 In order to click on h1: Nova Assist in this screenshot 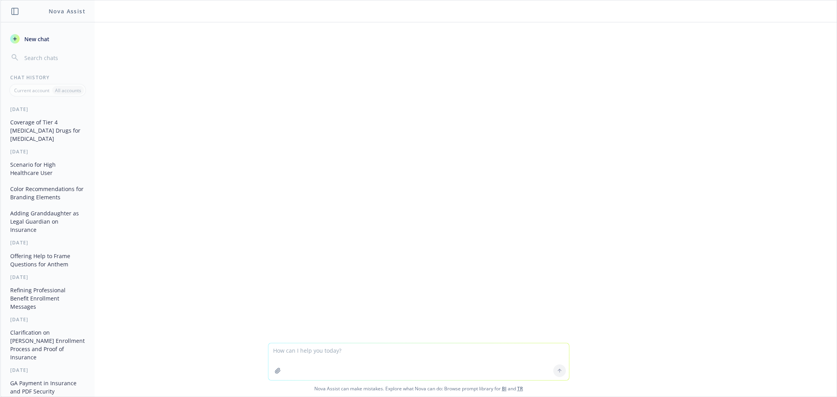, I will do `click(67, 11)`.